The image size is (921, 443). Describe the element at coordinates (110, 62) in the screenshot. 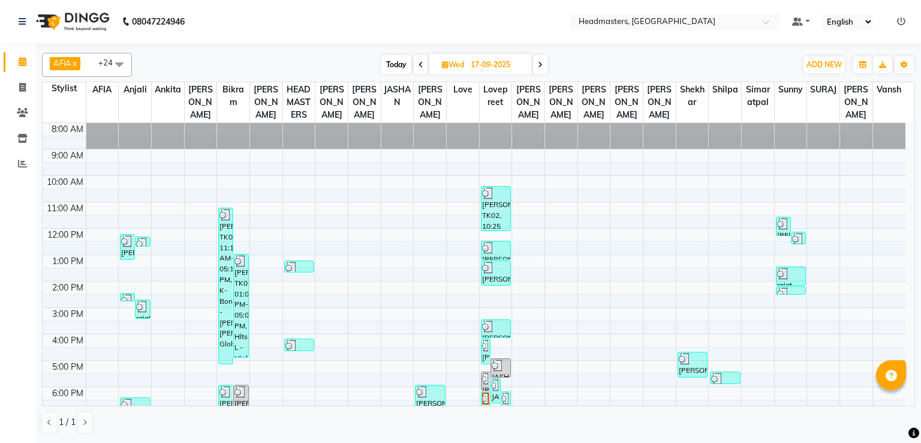

I see `span: +24` at that location.